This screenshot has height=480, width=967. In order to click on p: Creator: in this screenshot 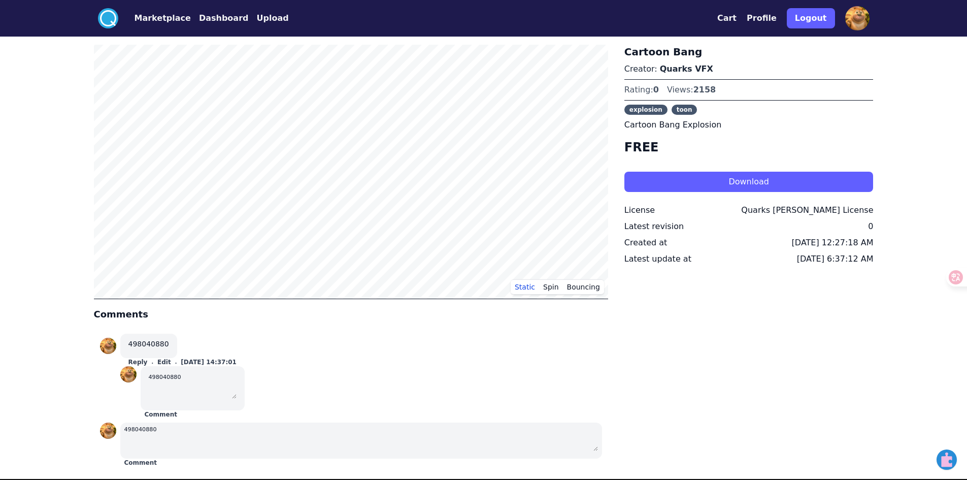, I will do `click(749, 69)`.